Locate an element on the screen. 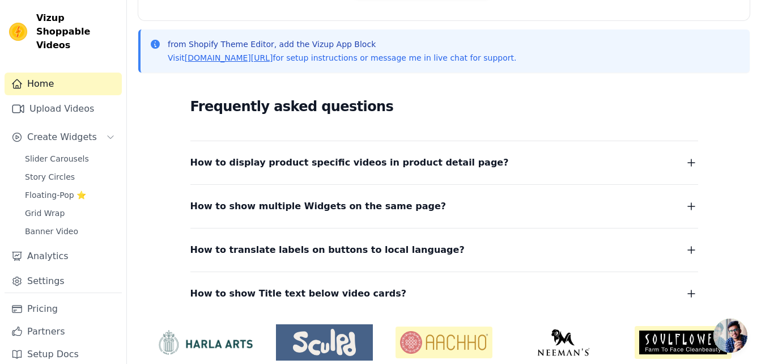 Image resolution: width=761 pixels, height=364 pixels. img: Neeman's is located at coordinates (563, 342).